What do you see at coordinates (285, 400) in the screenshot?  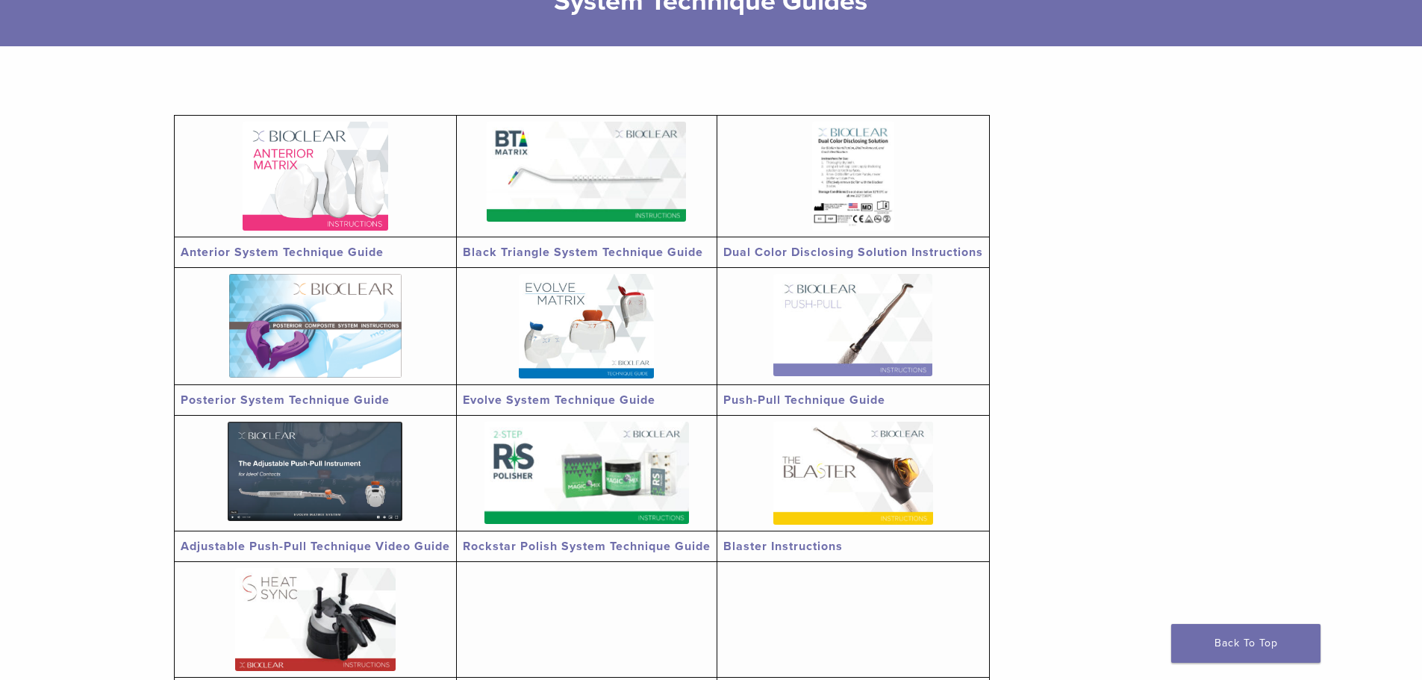 I see `a: Posterior System Technique Guide` at bounding box center [285, 400].